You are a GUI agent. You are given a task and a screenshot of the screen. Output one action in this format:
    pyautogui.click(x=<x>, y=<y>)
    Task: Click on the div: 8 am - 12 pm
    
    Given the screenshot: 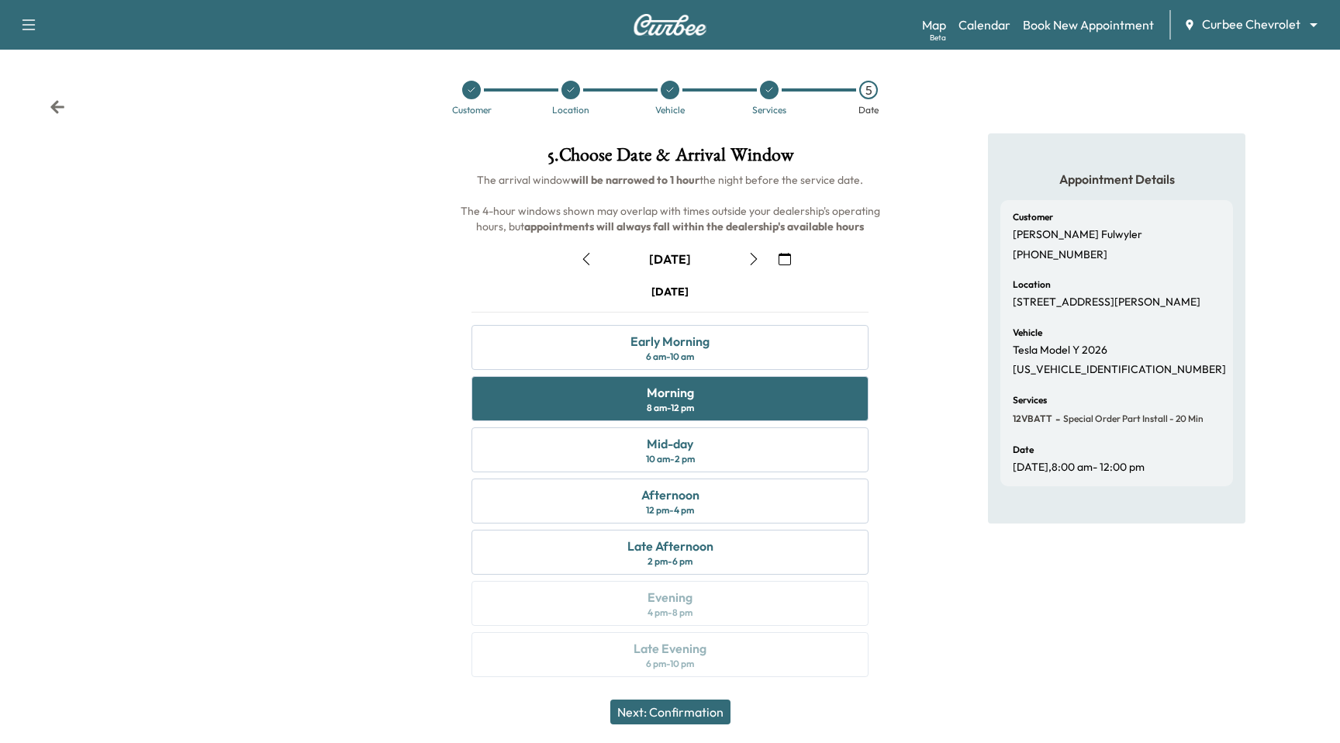 What is the action you would take?
    pyautogui.click(x=670, y=408)
    